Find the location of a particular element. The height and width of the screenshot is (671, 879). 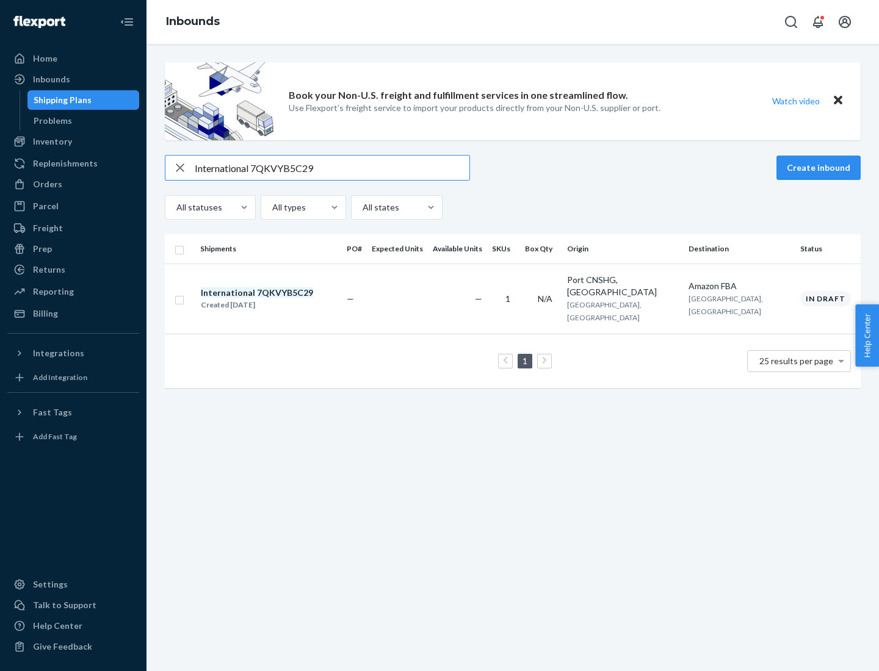

div: Talk to Support is located at coordinates (65, 605).